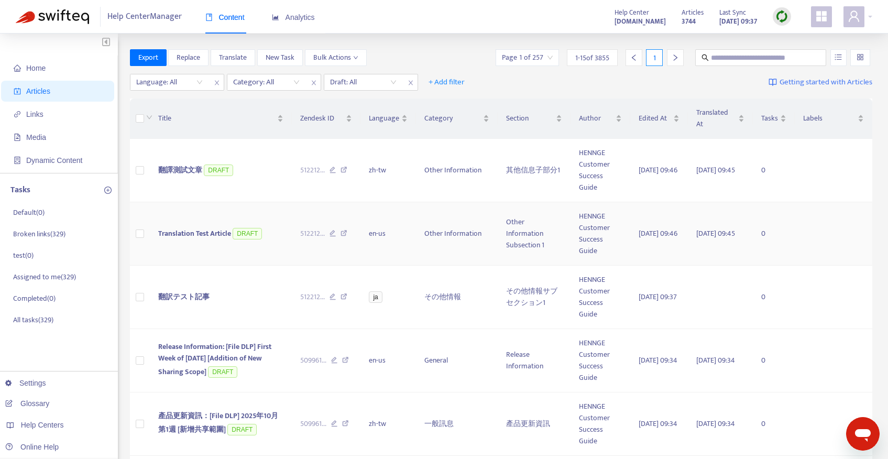 This screenshot has width=888, height=459. Describe the element at coordinates (534, 360) in the screenshot. I see `td: Release Information` at that location.